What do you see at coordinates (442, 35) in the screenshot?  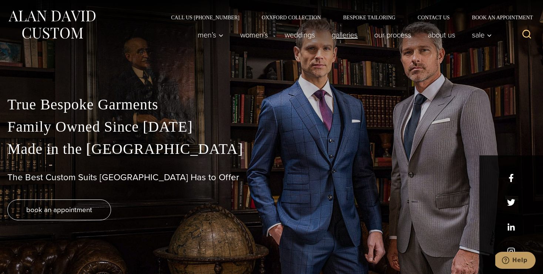 I see `a: About Us` at bounding box center [442, 35].